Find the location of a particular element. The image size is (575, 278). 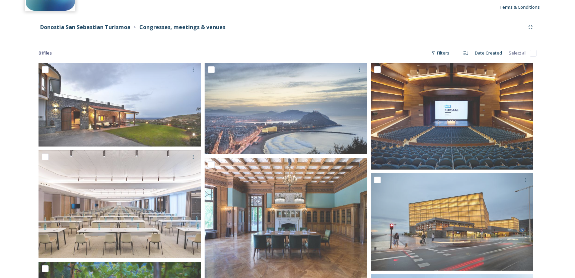

img: kursaal-exhibition-and-conference-center---palacio-de-congresos_50422176402_o.jpg is located at coordinates (286, 108).